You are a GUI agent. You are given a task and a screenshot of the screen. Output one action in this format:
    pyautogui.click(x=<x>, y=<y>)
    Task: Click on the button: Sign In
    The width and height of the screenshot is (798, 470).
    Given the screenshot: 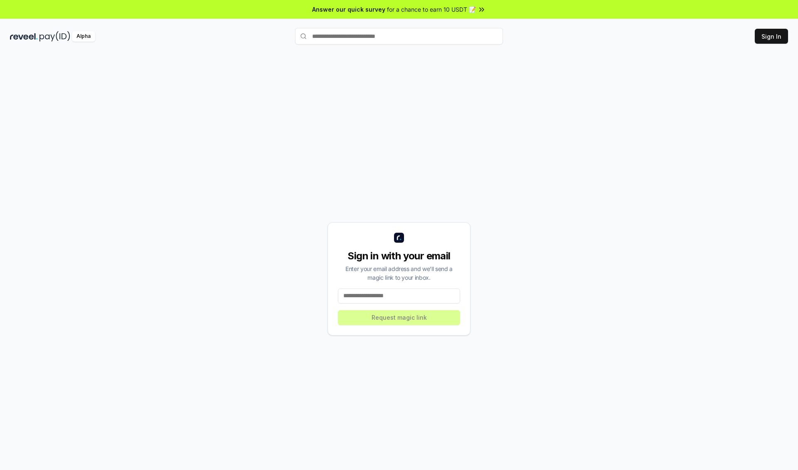 What is the action you would take?
    pyautogui.click(x=772, y=36)
    